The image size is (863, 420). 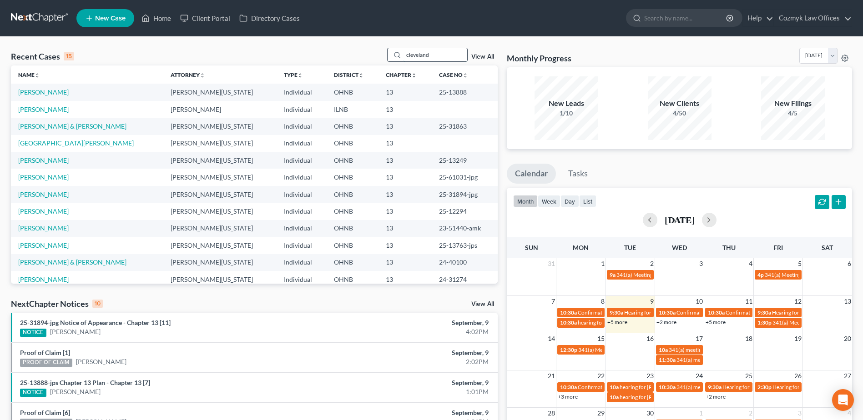 I want to click on span: 31, so click(x=552, y=264).